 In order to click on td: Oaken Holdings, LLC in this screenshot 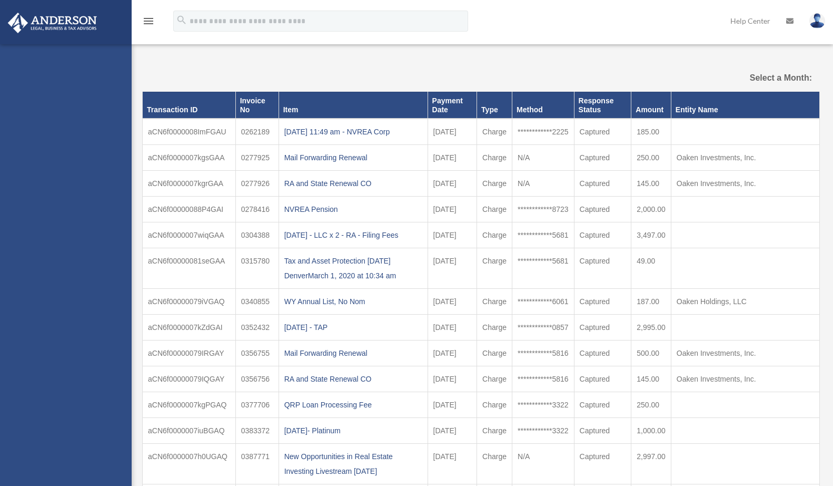, I will do `click(745, 301)`.